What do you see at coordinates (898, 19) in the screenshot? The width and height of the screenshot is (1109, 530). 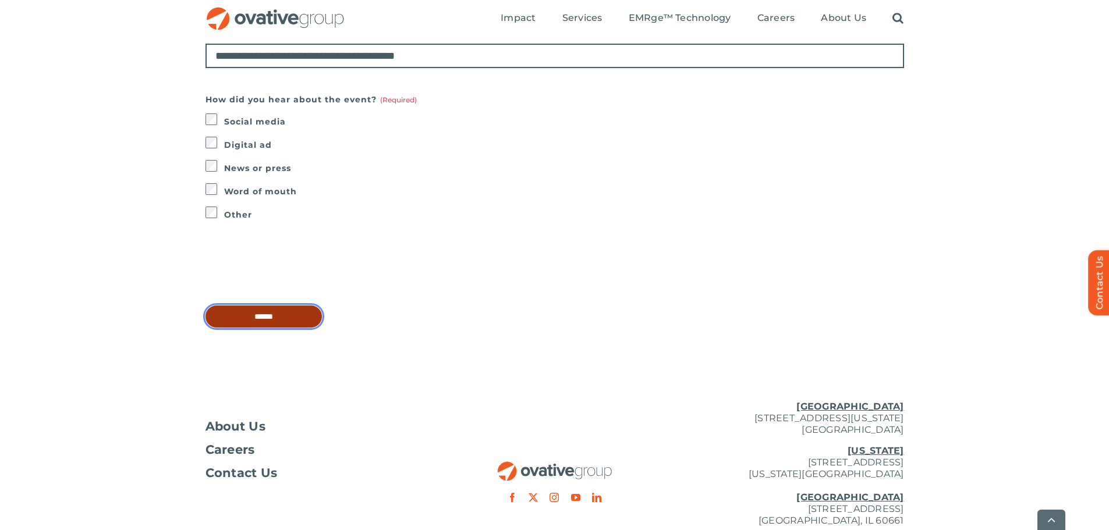 I see `a: Search` at bounding box center [898, 19].